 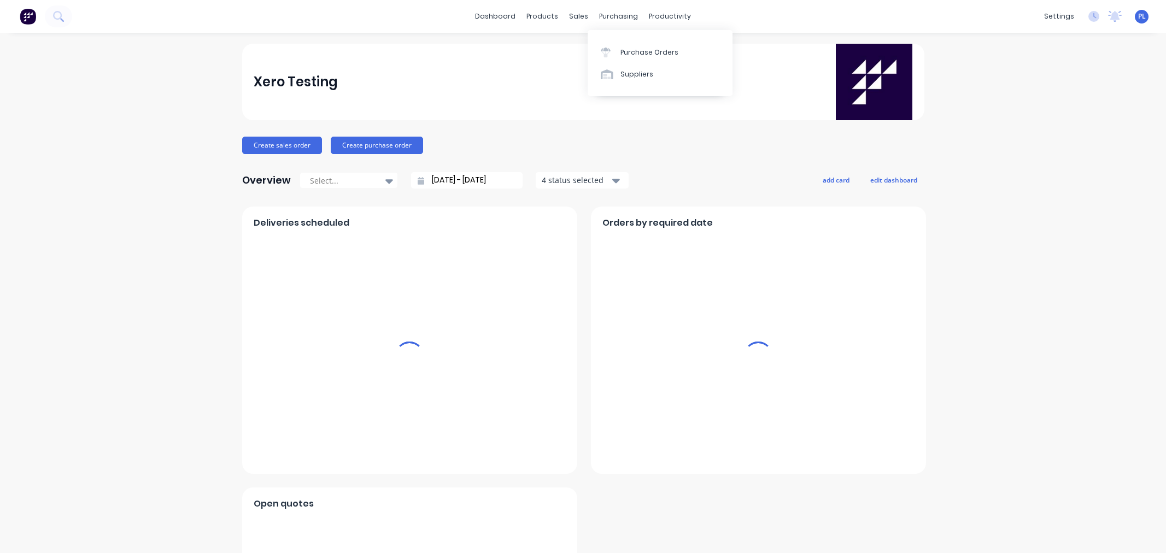 What do you see at coordinates (495, 16) in the screenshot?
I see `a: dashboard` at bounding box center [495, 16].